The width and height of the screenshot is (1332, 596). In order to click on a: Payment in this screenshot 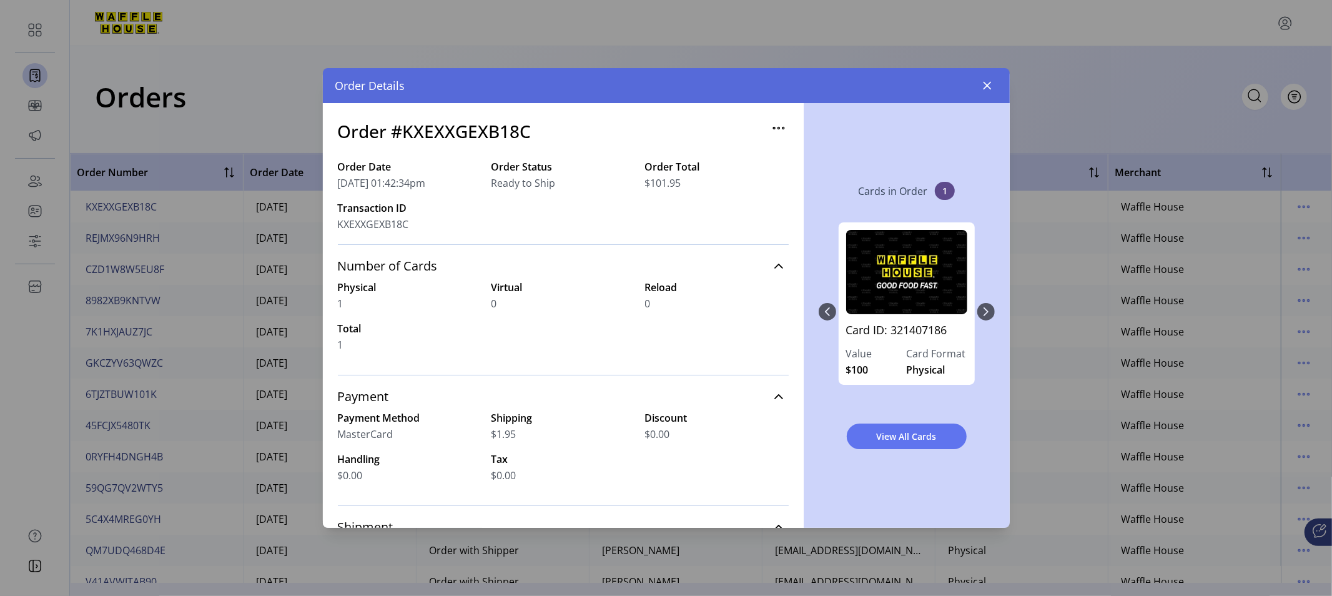, I will do `click(563, 396)`.